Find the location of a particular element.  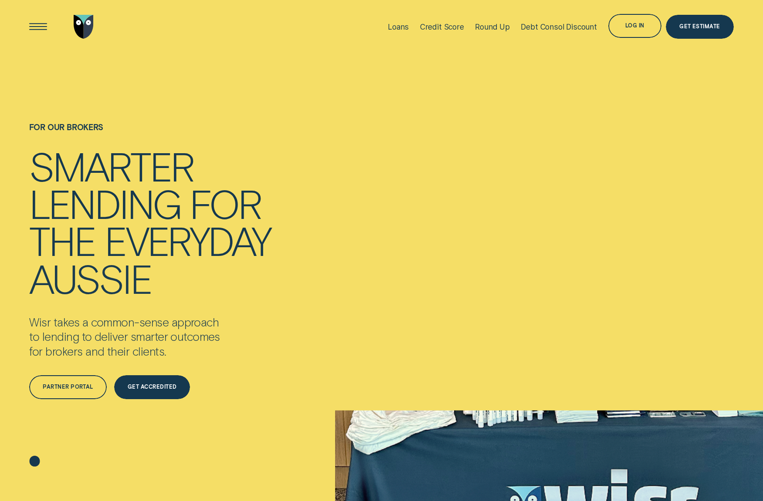

div: the is located at coordinates (62, 240).